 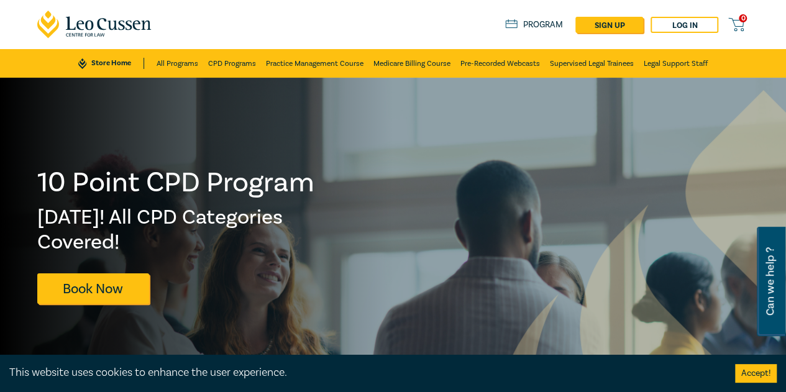 I want to click on a: sign up, so click(x=609, y=25).